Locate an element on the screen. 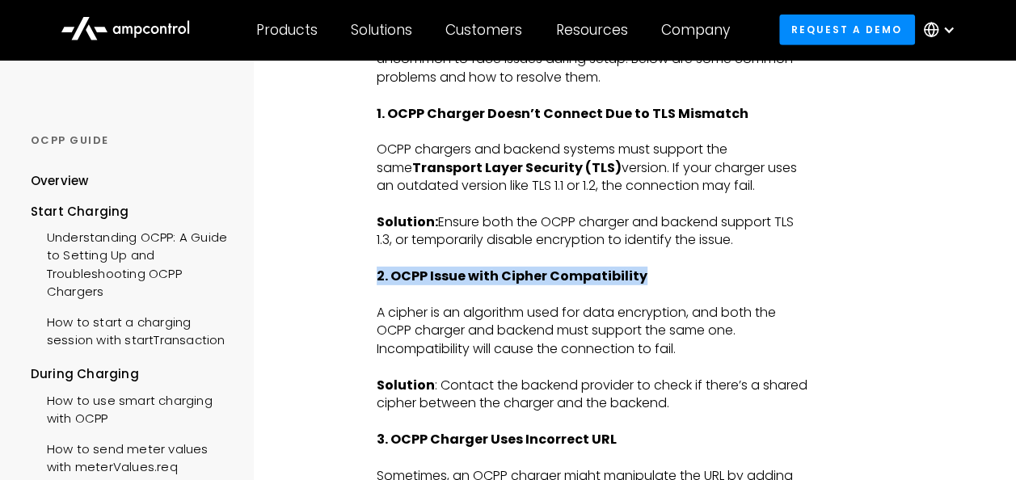  div: How to use smart charging with OCPP is located at coordinates (132, 408).